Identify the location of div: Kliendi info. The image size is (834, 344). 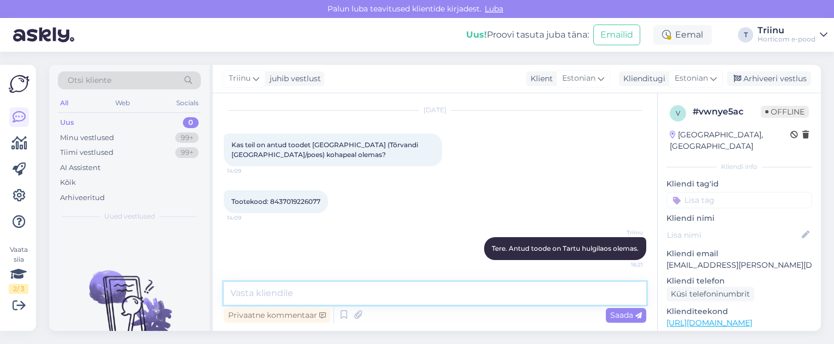
(739, 167).